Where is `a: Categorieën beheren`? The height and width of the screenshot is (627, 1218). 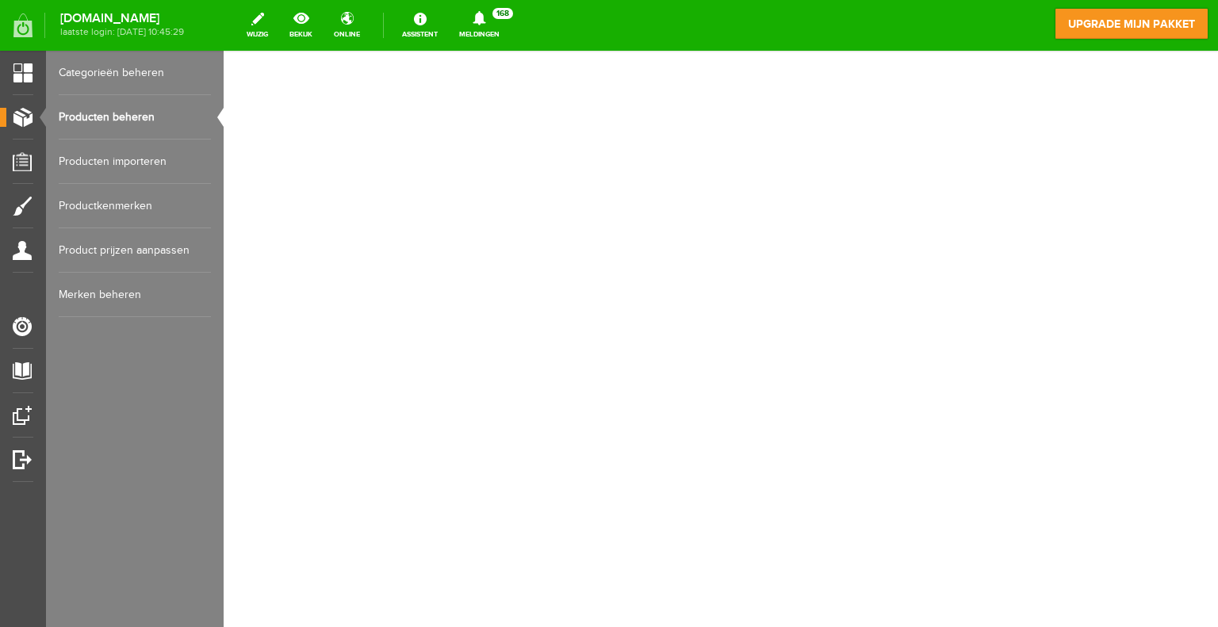 a: Categorieën beheren is located at coordinates (135, 73).